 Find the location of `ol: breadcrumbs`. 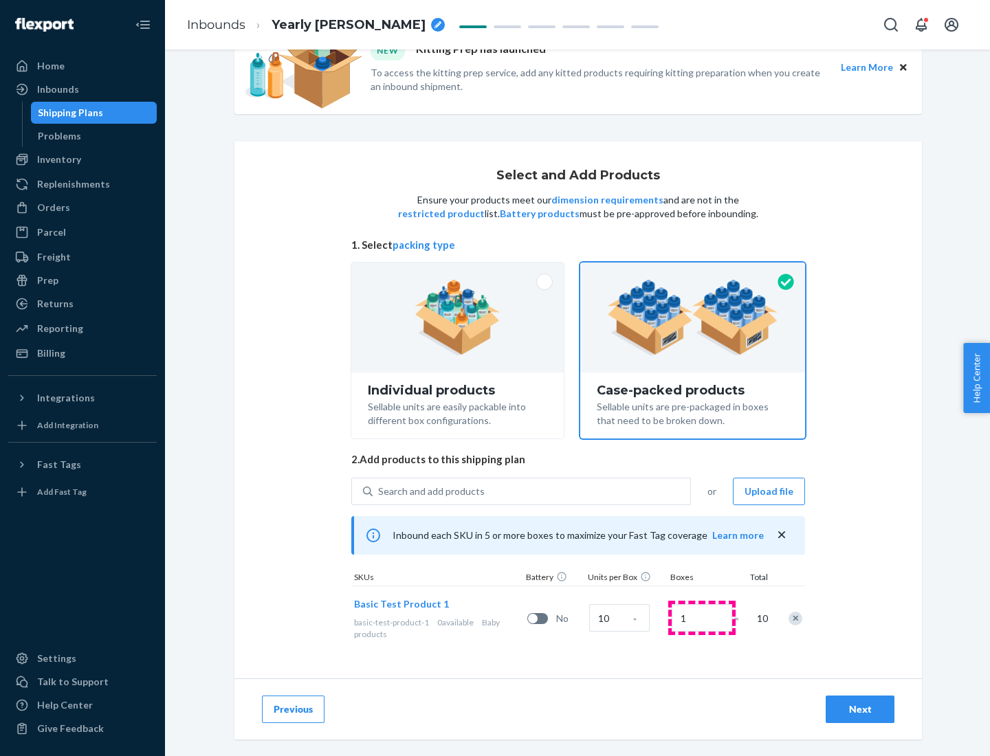

ol: breadcrumbs is located at coordinates (315, 25).